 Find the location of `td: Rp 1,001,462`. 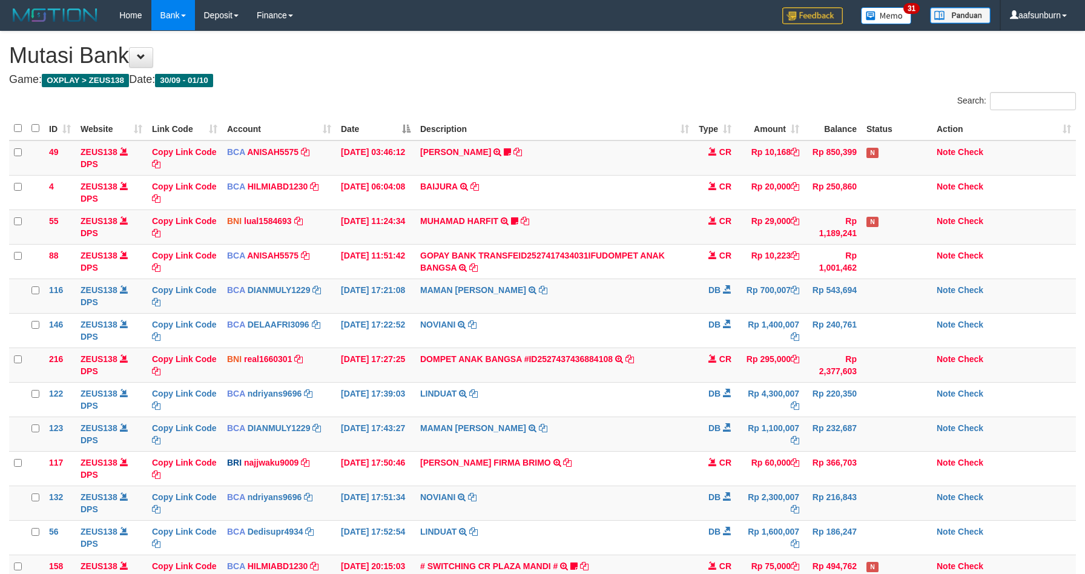

td: Rp 1,001,462 is located at coordinates (833, 261).